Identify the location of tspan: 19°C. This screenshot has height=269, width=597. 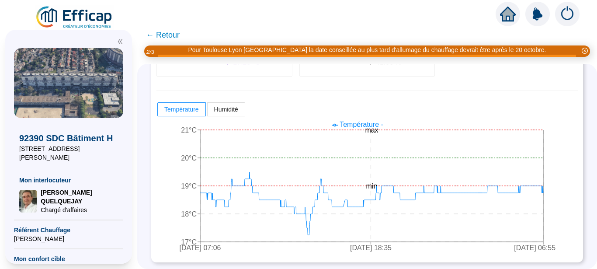
(189, 186).